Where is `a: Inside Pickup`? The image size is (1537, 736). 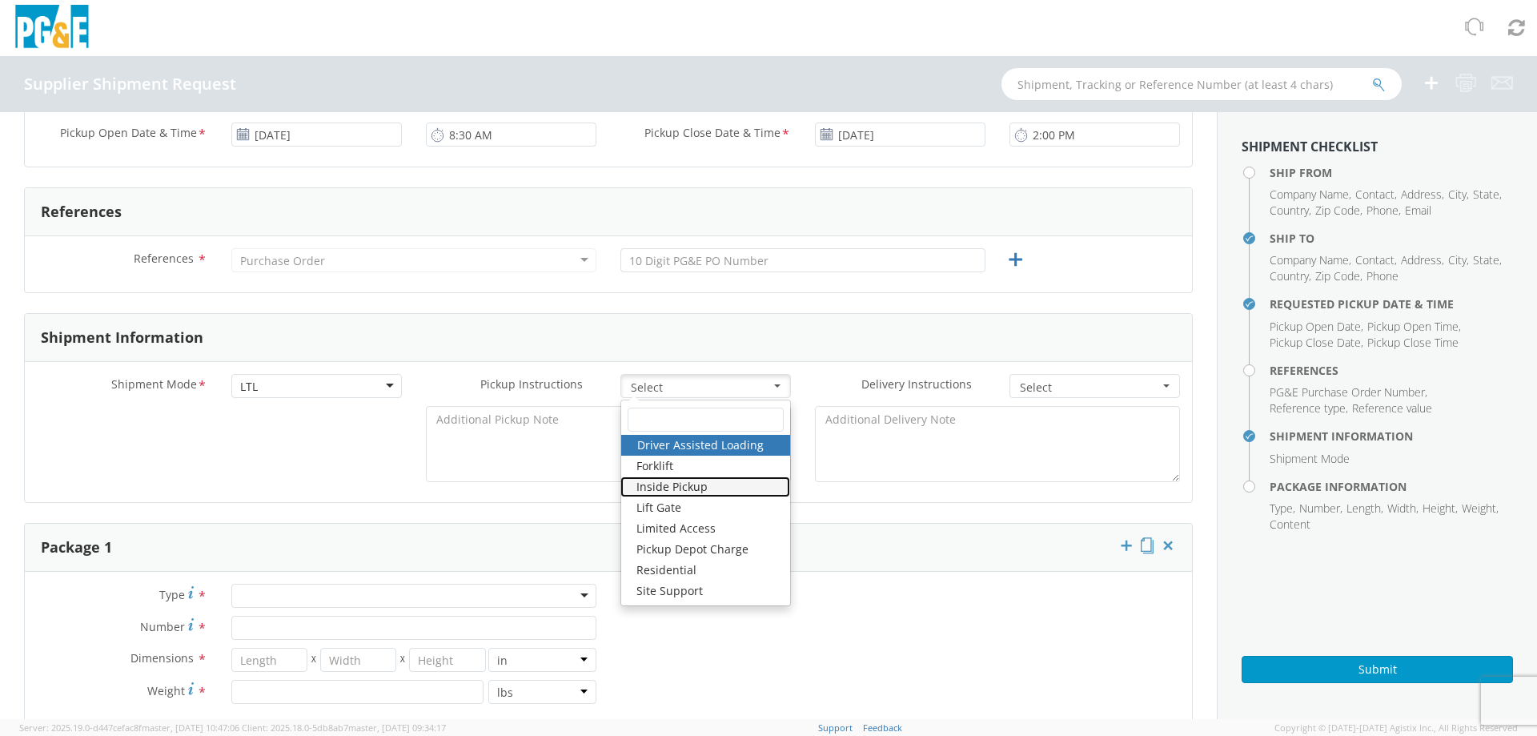 a: Inside Pickup is located at coordinates (705, 487).